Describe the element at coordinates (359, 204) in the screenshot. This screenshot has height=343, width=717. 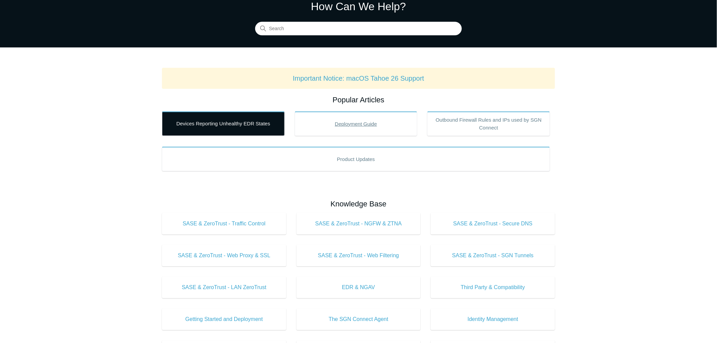
I see `h2: Knowledge Base` at that location.